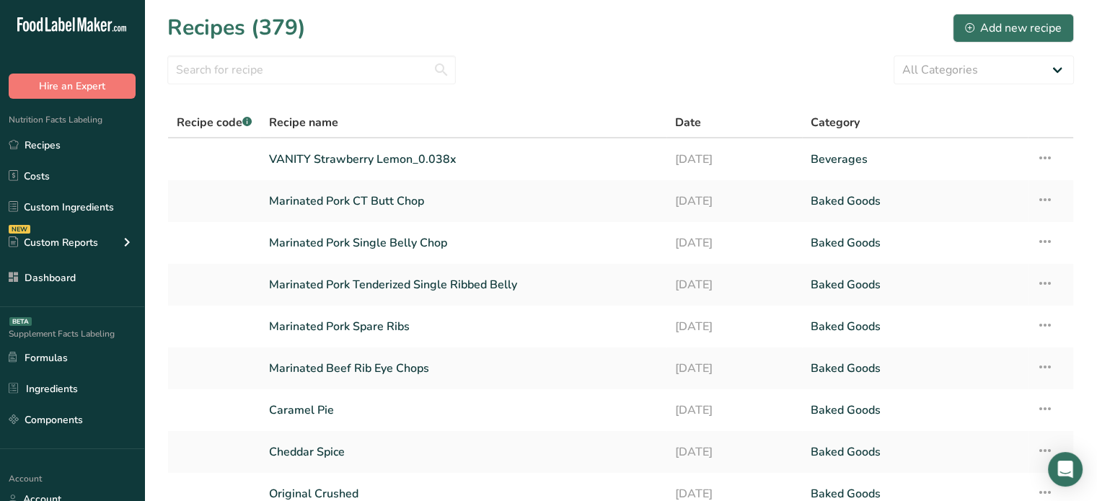 The height and width of the screenshot is (501, 1097). Describe the element at coordinates (463, 285) in the screenshot. I see `a: Marinated Pork Tenderized Single Ribbed Belly` at that location.